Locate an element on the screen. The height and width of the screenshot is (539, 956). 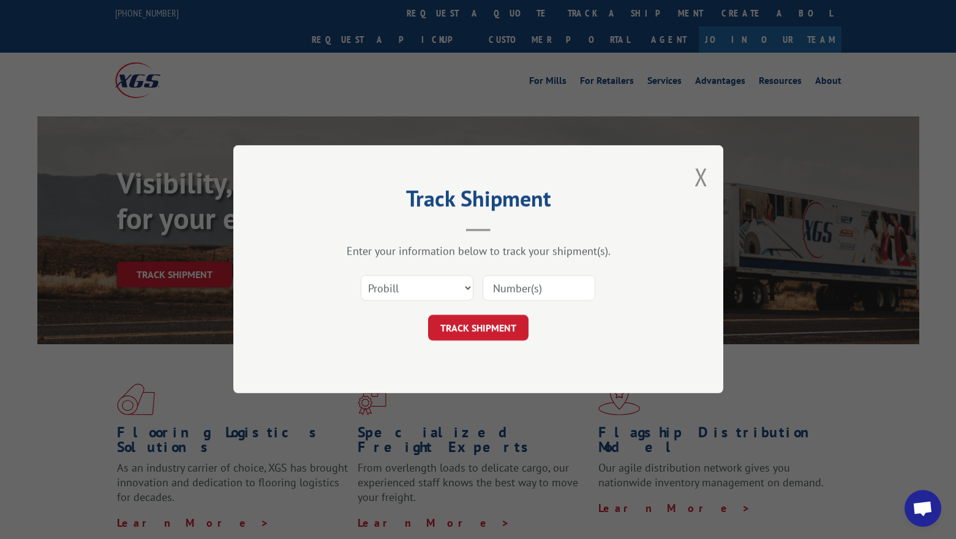
div: Open chat is located at coordinates (923, 508).